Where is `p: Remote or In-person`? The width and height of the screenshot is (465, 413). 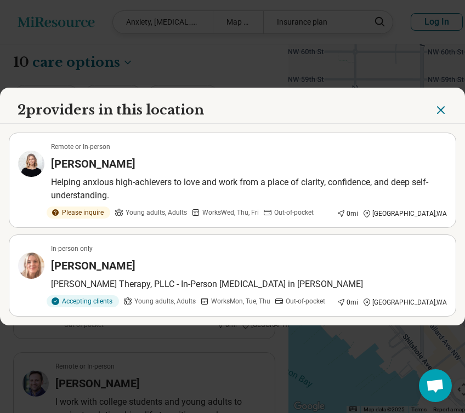
p: Remote or In-person is located at coordinates (81, 147).